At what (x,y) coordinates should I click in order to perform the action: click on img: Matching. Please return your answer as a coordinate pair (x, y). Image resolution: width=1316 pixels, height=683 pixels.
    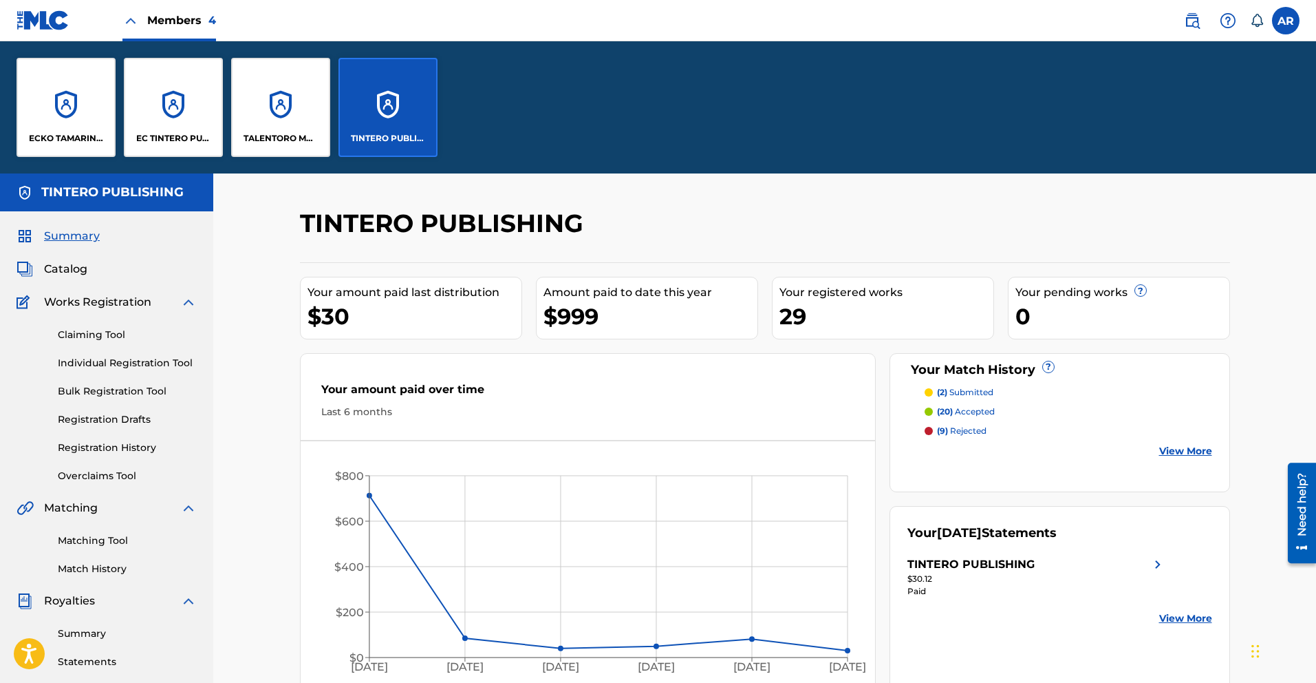
    Looking at the image, I should click on (25, 508).